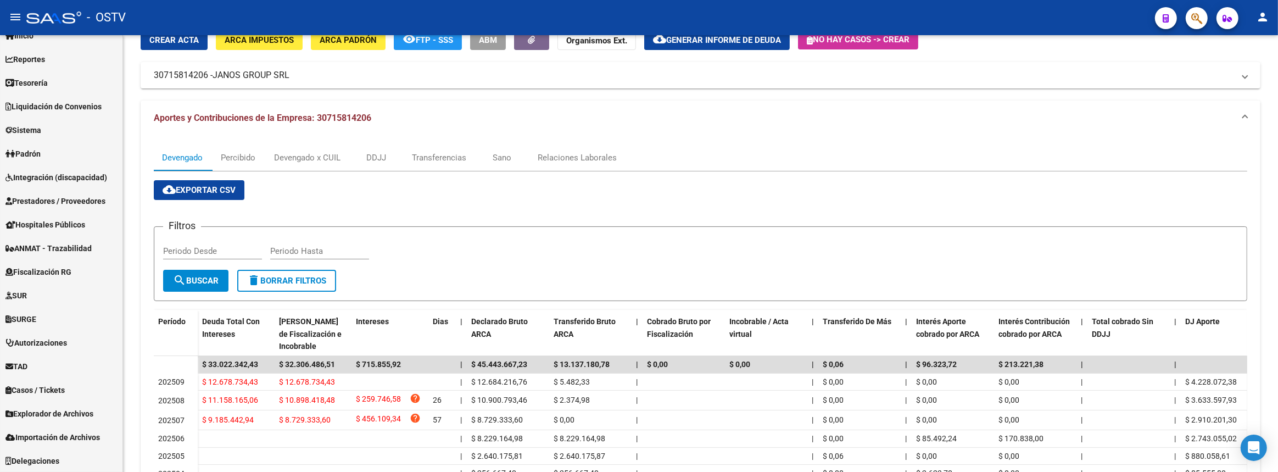 The height and width of the screenshot is (472, 1278). Describe the element at coordinates (228, 420) in the screenshot. I see `span: $ 9.185.442,94` at that location.